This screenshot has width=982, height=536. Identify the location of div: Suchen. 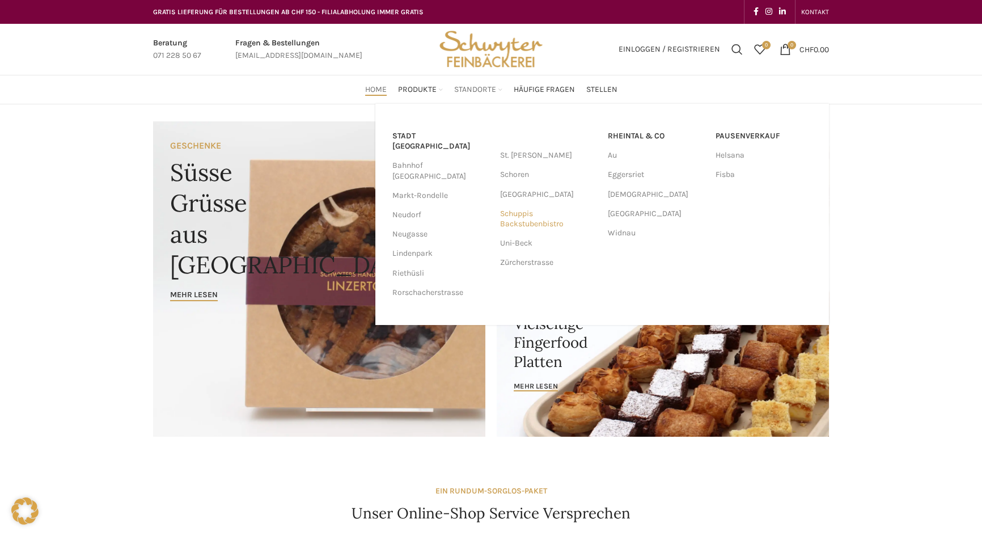
(737, 49).